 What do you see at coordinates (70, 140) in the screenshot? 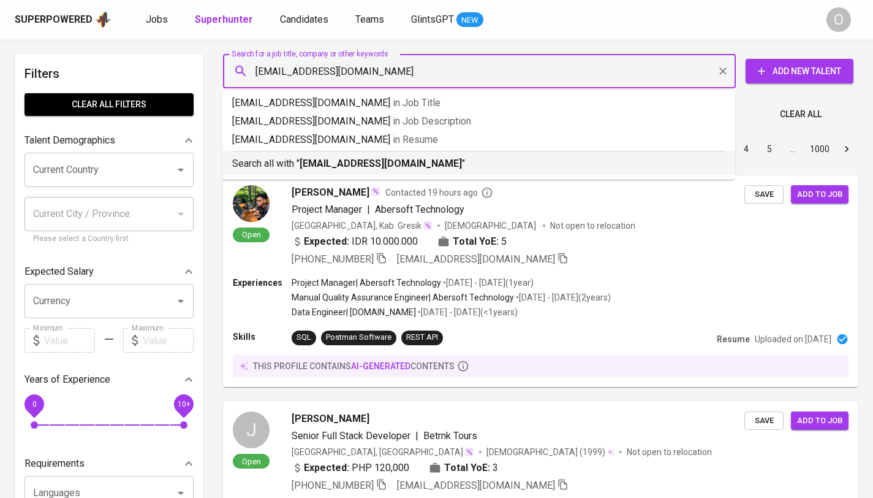
I see `p: Talent Demographics` at bounding box center [70, 140].